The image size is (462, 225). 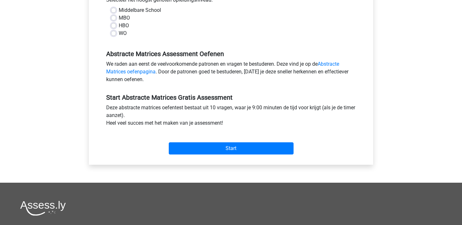 I want to click on label: HBO, so click(x=124, y=26).